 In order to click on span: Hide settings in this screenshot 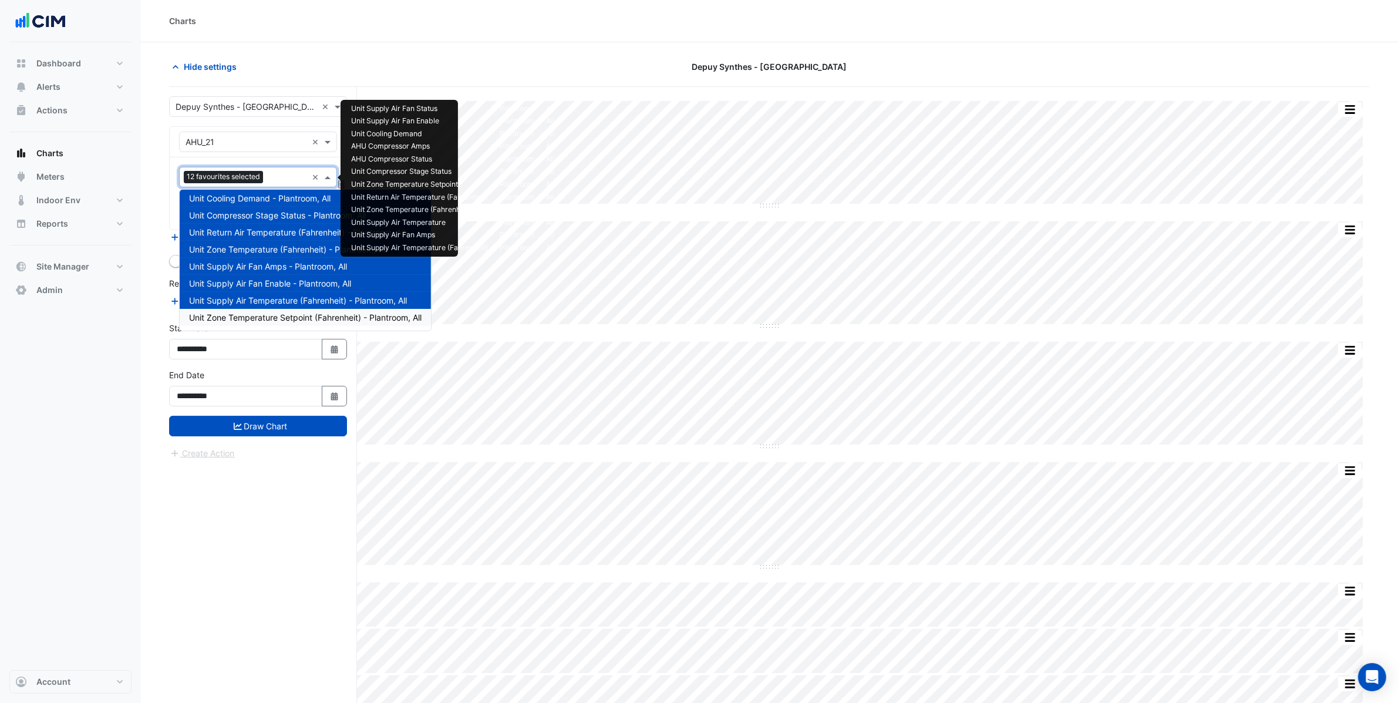, I will do `click(210, 66)`.